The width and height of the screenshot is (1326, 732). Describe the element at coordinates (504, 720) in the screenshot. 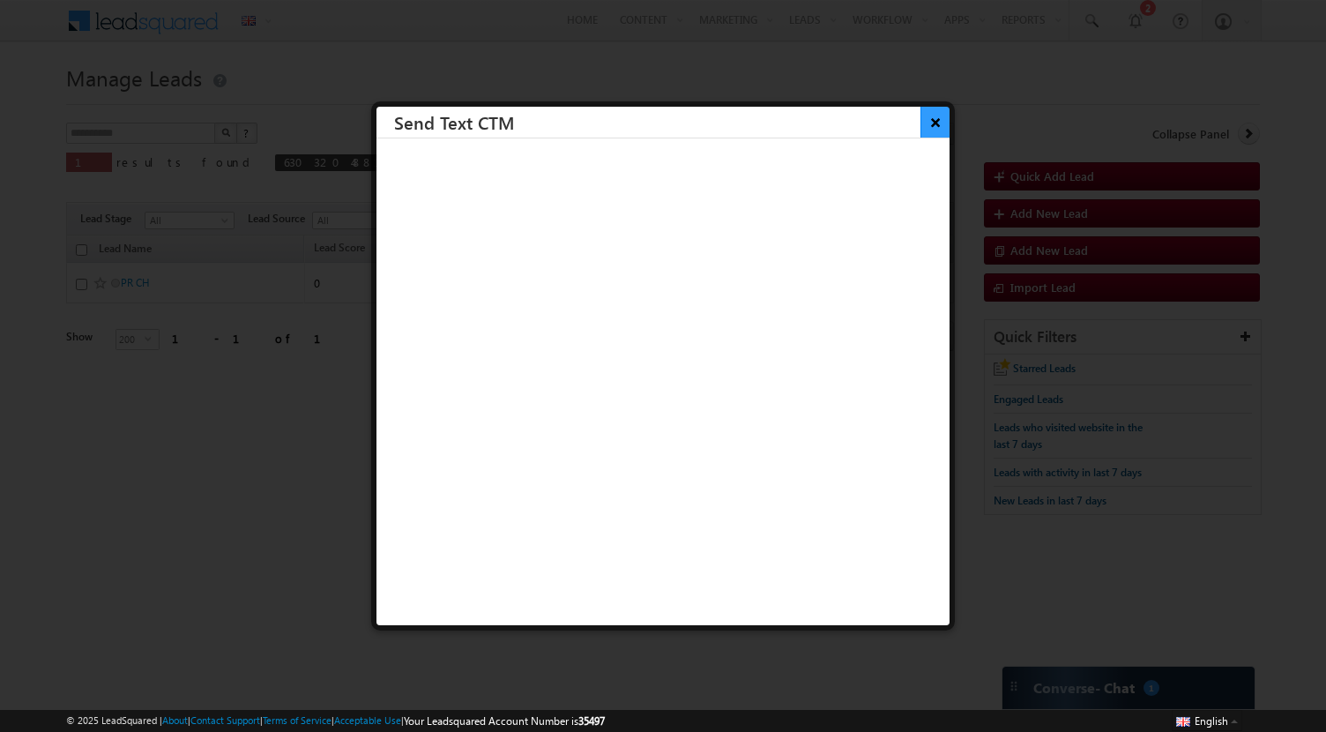

I see `span: Your Leadsquared Account Number is` at that location.